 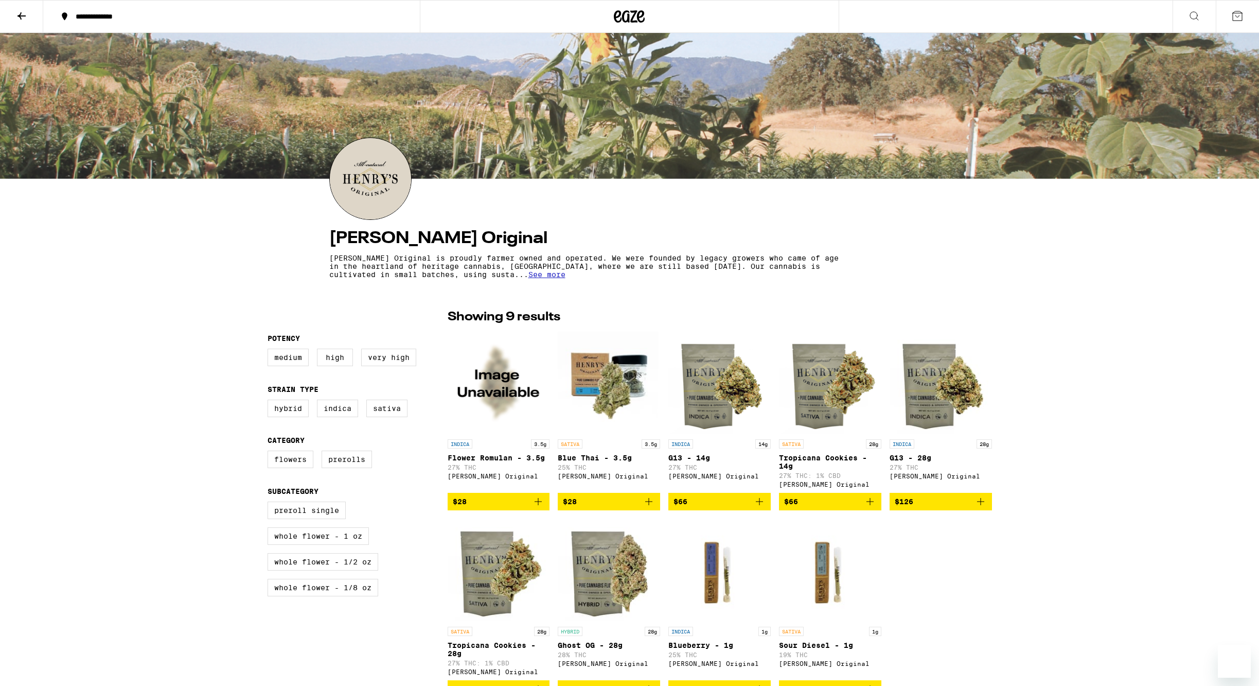 I want to click on legend: Subcategory, so click(x=293, y=491).